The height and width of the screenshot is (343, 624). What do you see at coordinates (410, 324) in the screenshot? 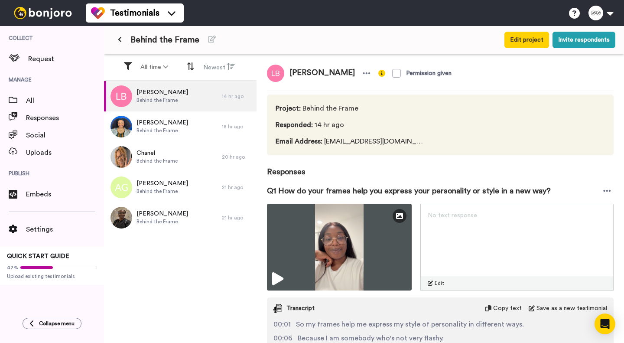
I see `span: So my frames help me express my style of personality in different ways.` at bounding box center [410, 324].